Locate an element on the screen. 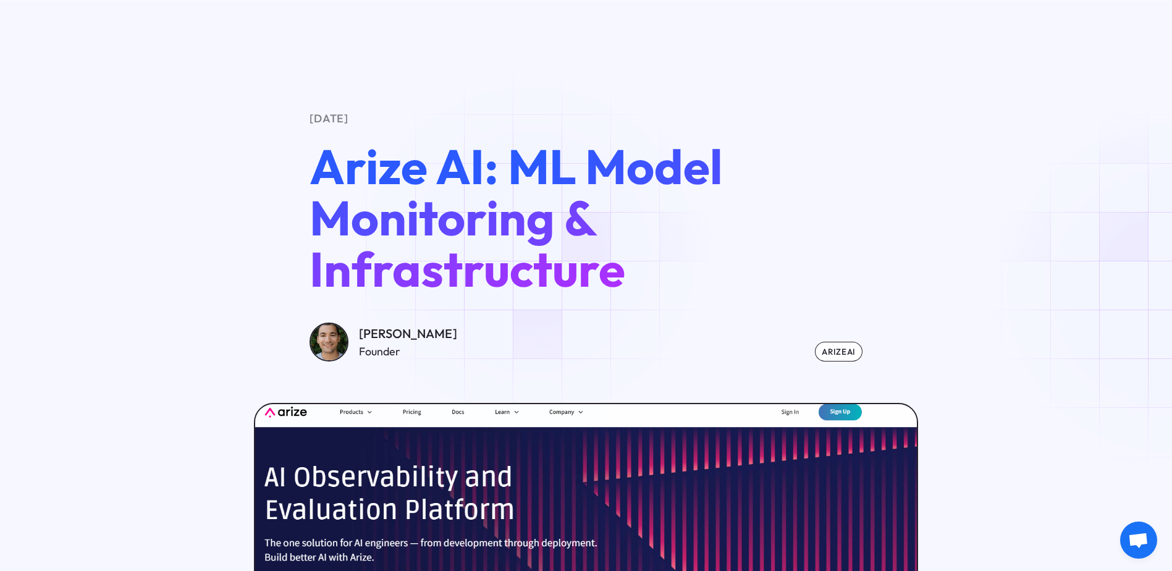 Image resolution: width=1172 pixels, height=571 pixels. a: Open chat is located at coordinates (1138, 540).